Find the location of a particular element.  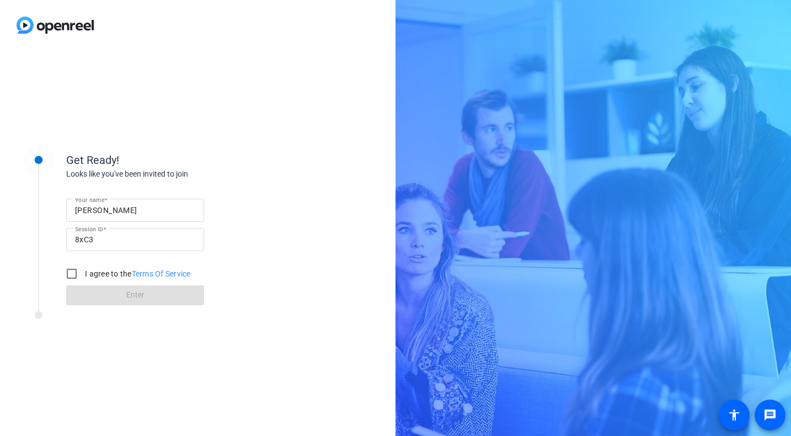

div: Get Ready! is located at coordinates (177, 160).